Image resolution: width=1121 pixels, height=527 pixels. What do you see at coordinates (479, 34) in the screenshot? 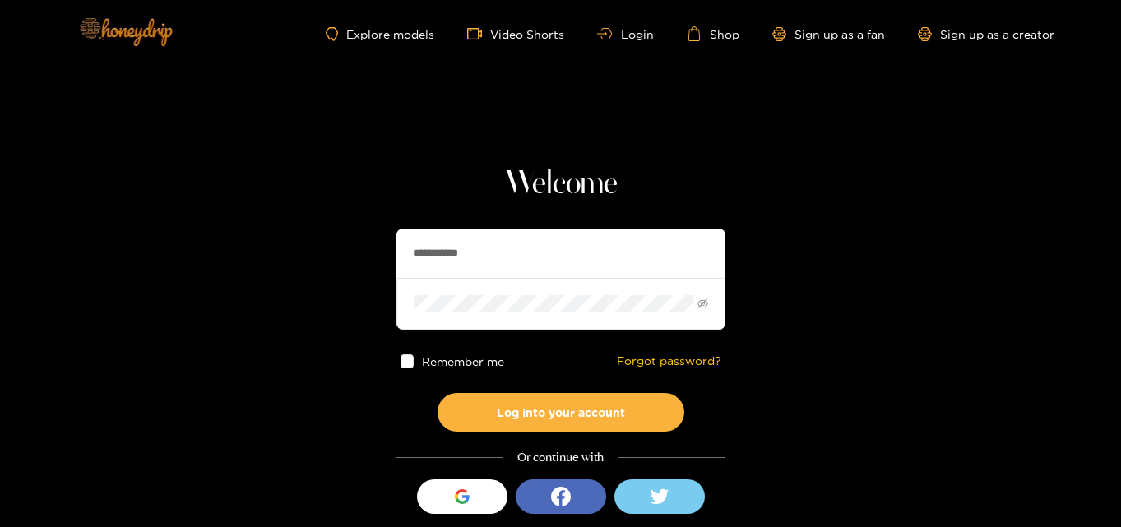
I see `span: video-camera` at bounding box center [479, 34].